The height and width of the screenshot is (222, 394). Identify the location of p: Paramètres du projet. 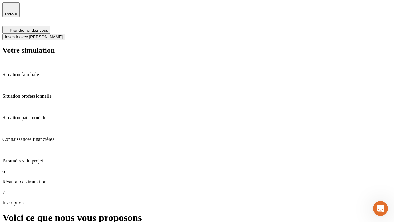
(197, 161).